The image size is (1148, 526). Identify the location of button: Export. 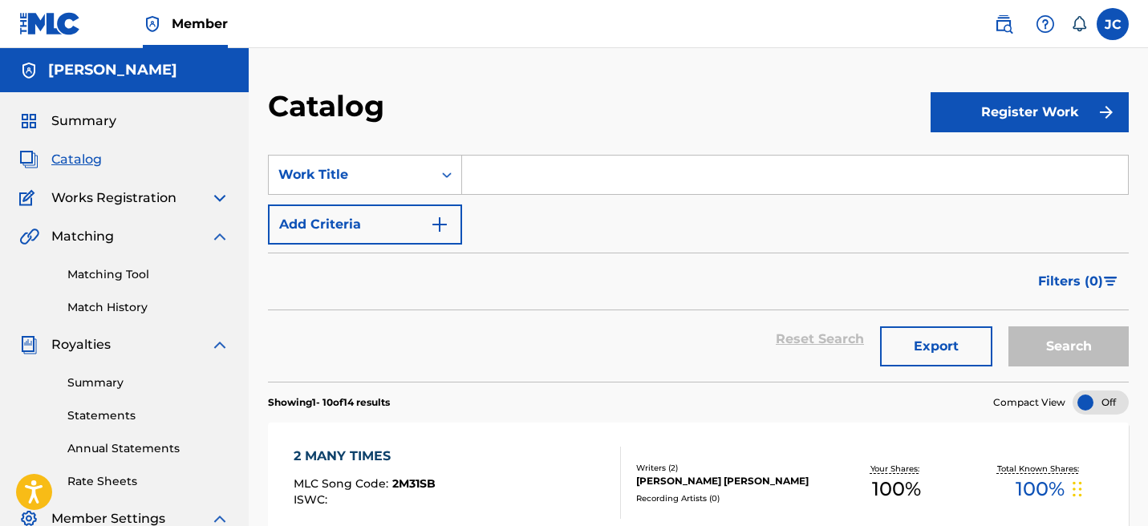
(937, 347).